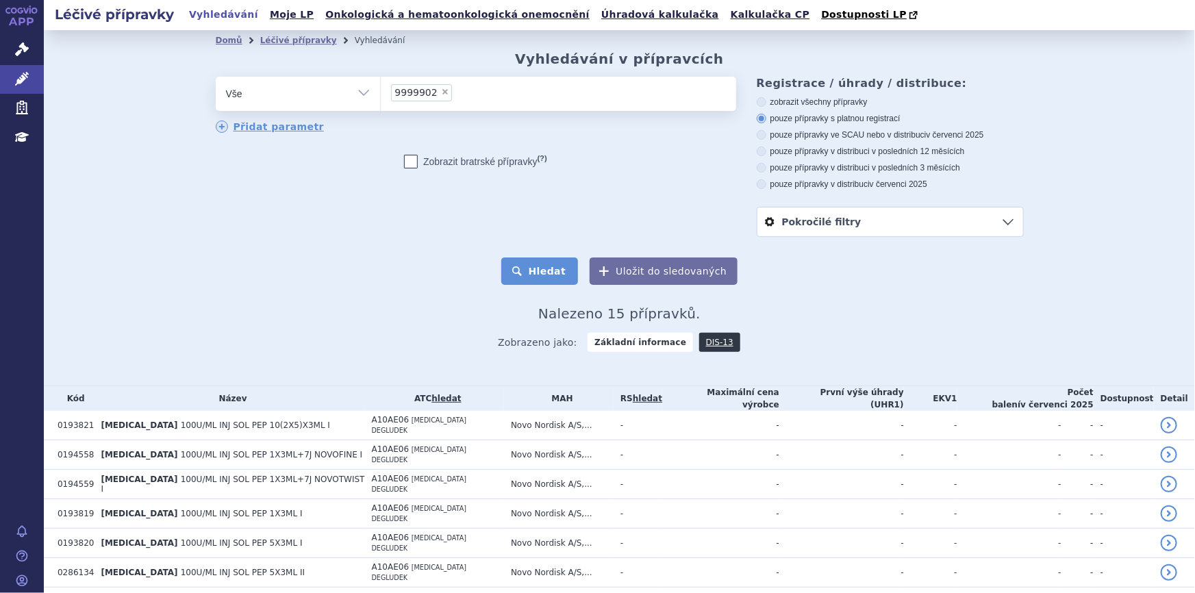 The image size is (1195, 593). Describe the element at coordinates (930, 398) in the screenshot. I see `th: EKV1` at that location.